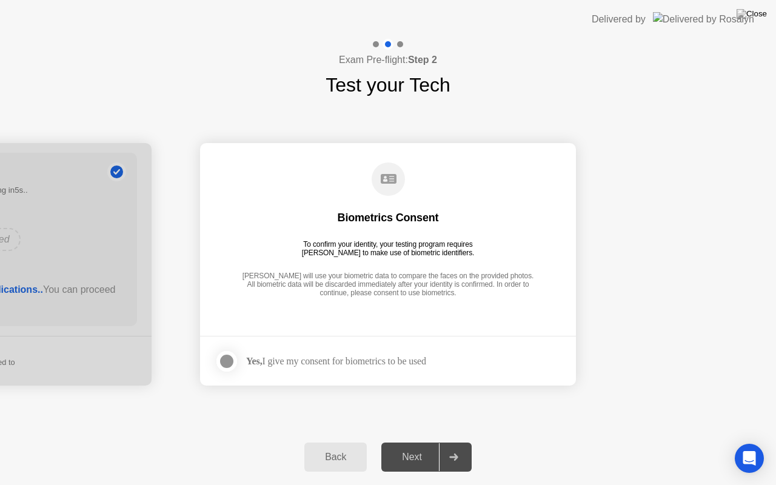 This screenshot has width=776, height=485. What do you see at coordinates (335, 457) in the screenshot?
I see `div: Back` at bounding box center [335, 457].